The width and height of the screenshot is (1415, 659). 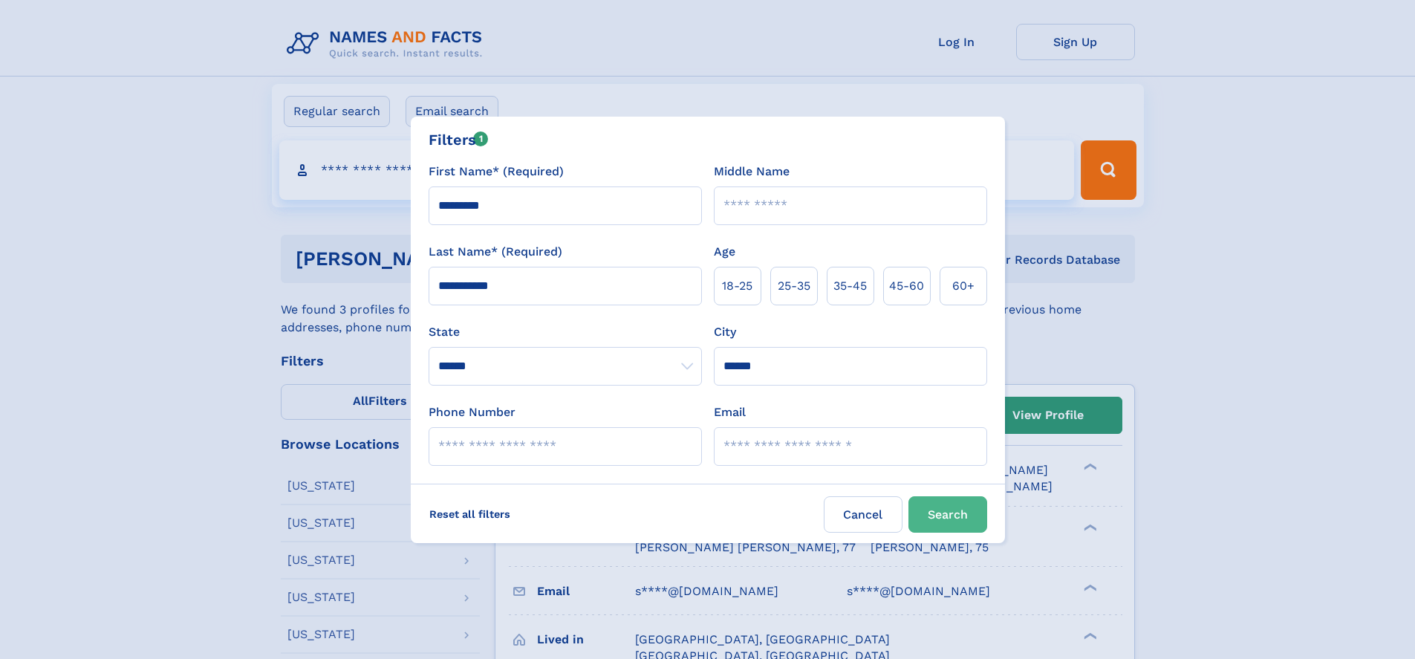 I want to click on label: First Name* (Required), so click(x=496, y=172).